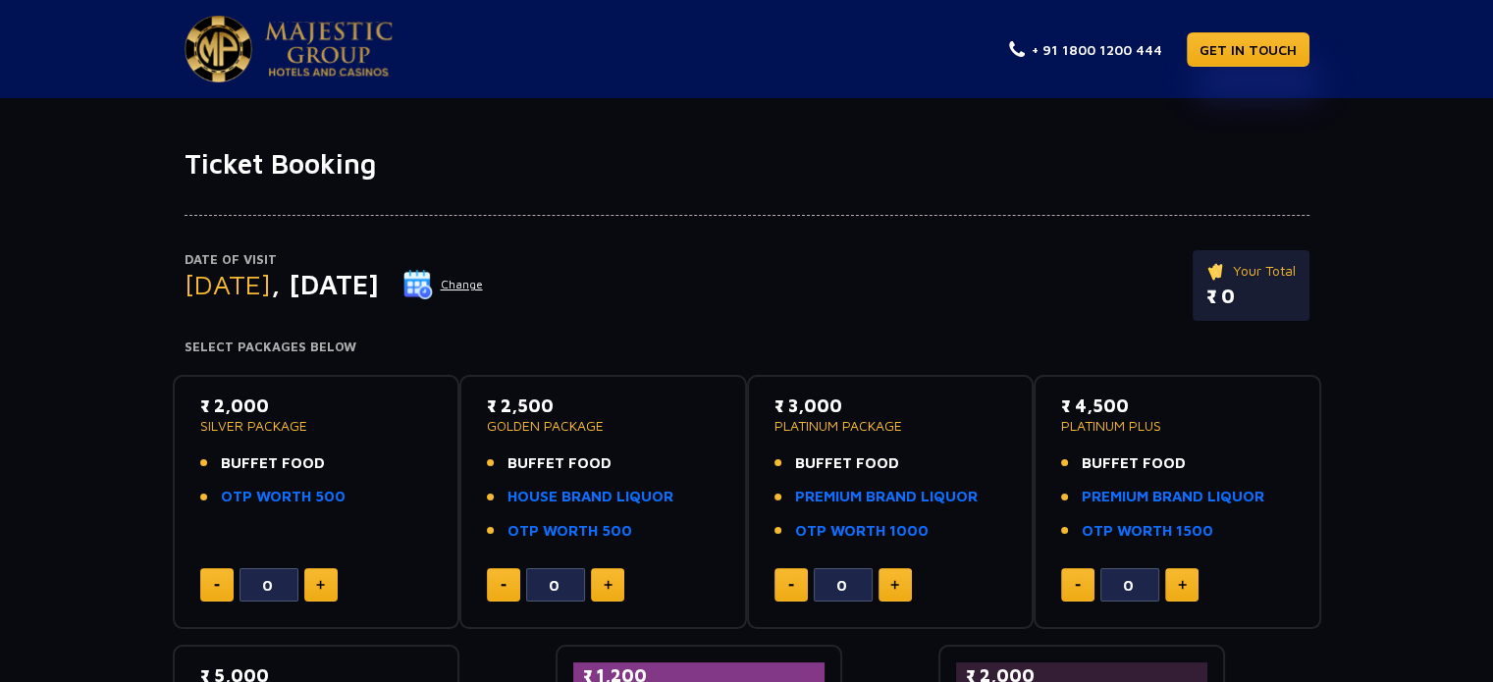 The height and width of the screenshot is (682, 1493). Describe the element at coordinates (334, 260) in the screenshot. I see `p: Date of Visit` at that location.